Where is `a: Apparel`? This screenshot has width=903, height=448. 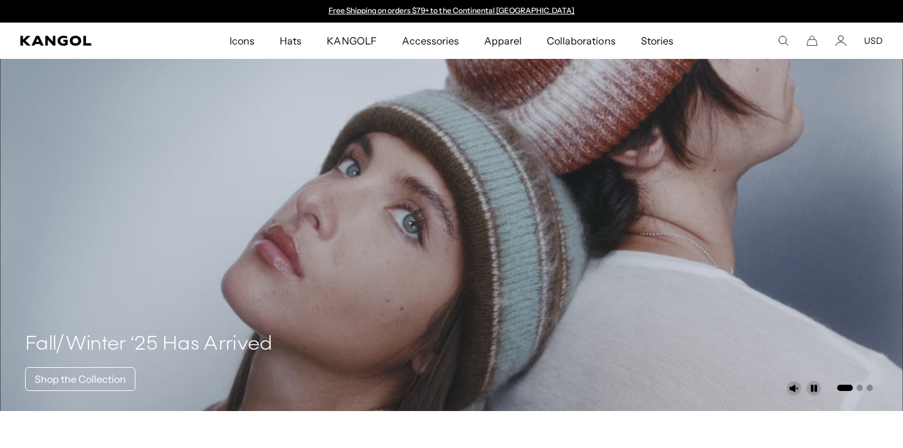 a: Apparel is located at coordinates (503, 41).